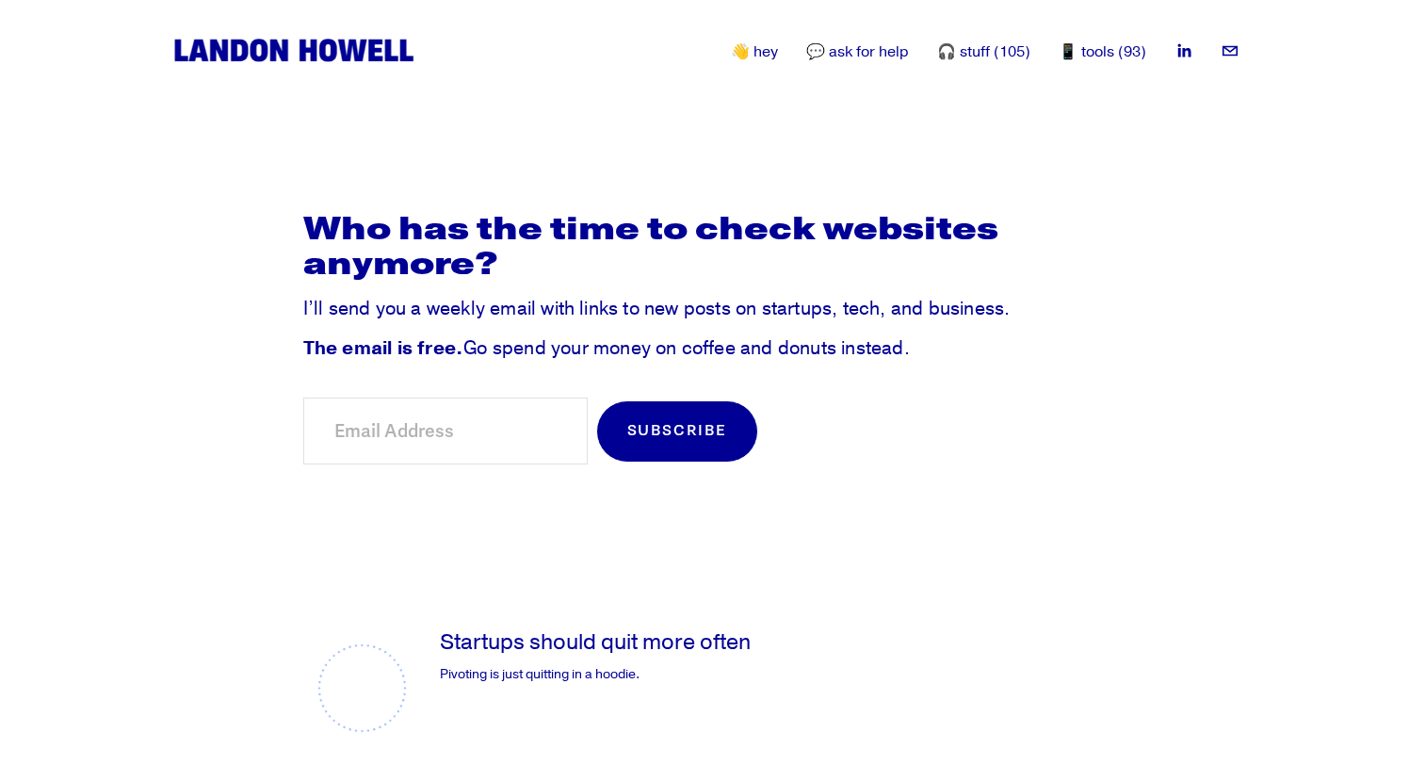 The height and width of the screenshot is (765, 1409). What do you see at coordinates (362, 688) in the screenshot?
I see `img: Startups should quit more often` at bounding box center [362, 688].